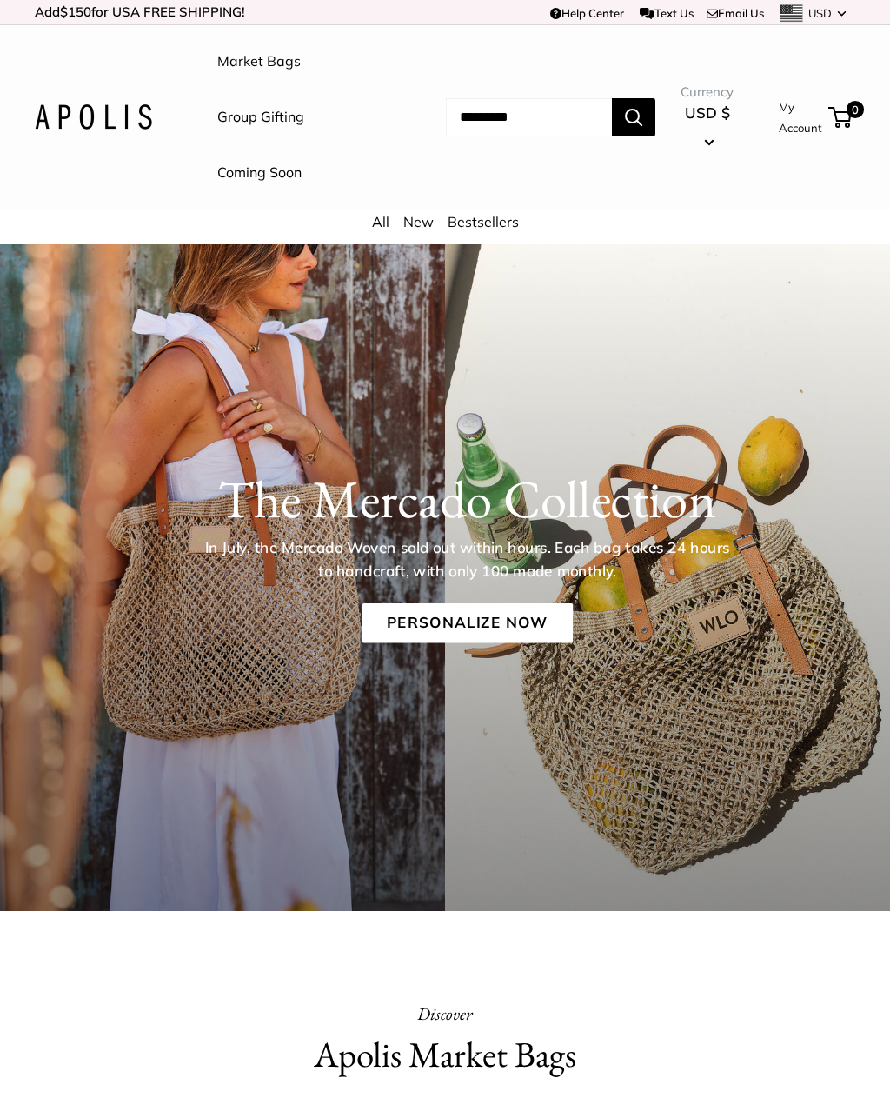 The height and width of the screenshot is (1098, 890). I want to click on p: In July, the Mercado Woven sold out within hours. Each bag takes 24 hours to handcraft, with only..., so click(468, 559).